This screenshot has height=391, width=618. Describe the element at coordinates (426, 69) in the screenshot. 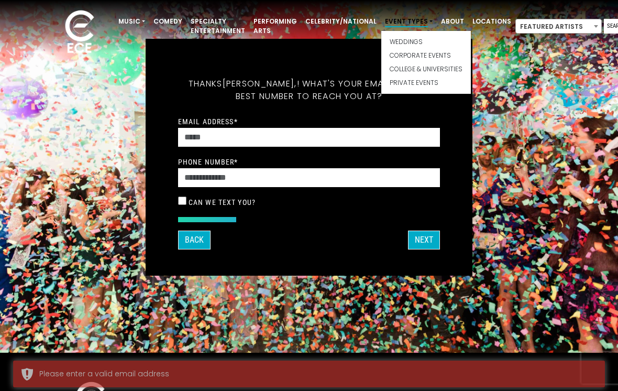

I see `a: College & Universities` at that location.